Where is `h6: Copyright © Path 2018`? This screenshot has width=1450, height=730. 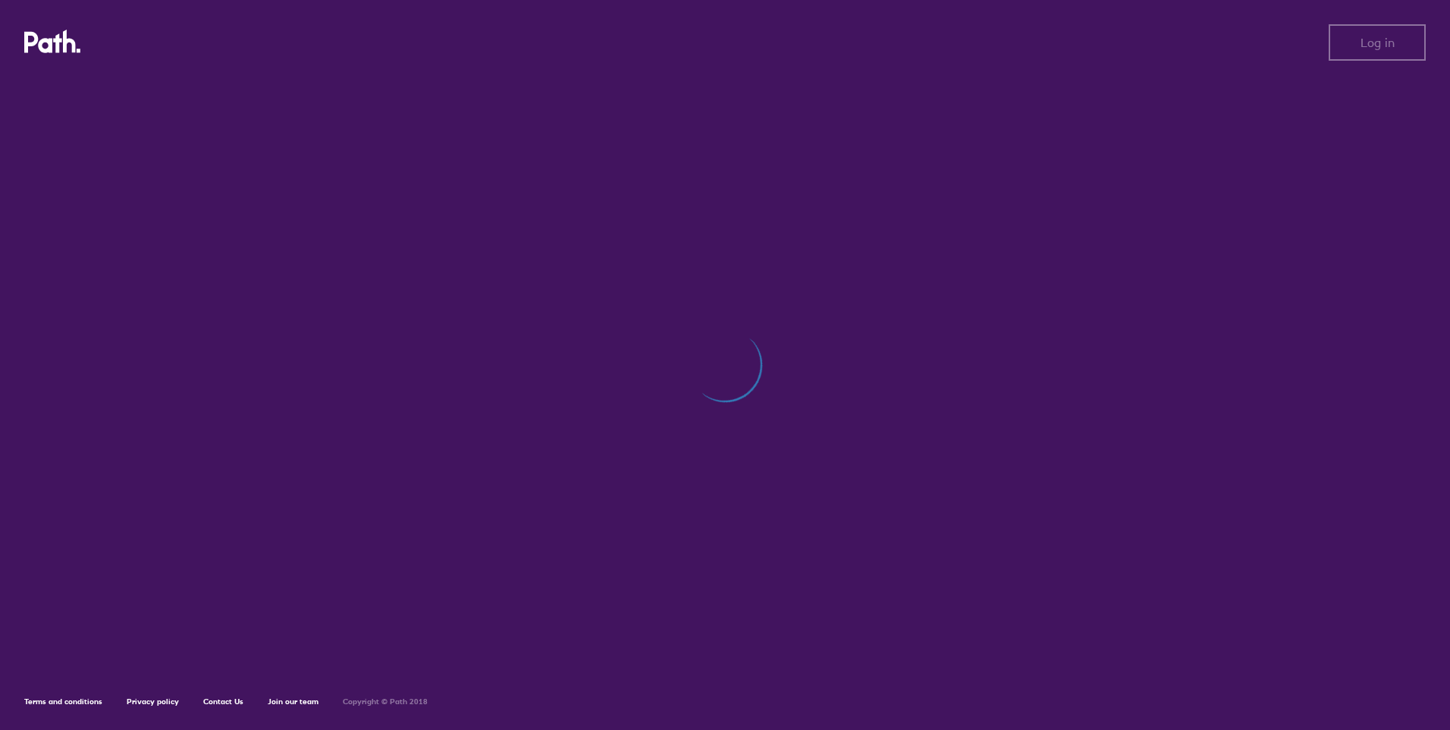 h6: Copyright © Path 2018 is located at coordinates (385, 702).